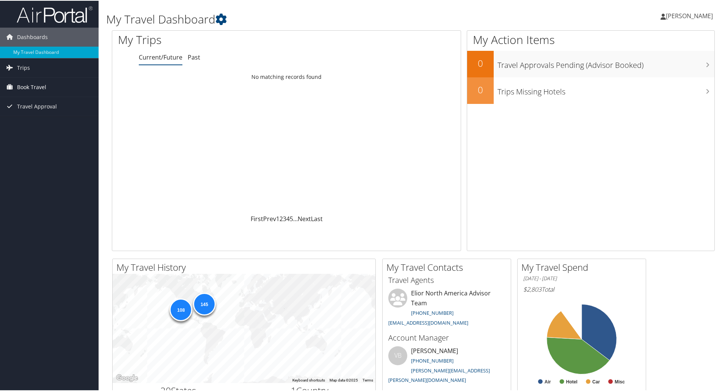 Image resolution: width=725 pixels, height=391 pixels. Describe the element at coordinates (160, 57) in the screenshot. I see `a: Current/Future` at that location.